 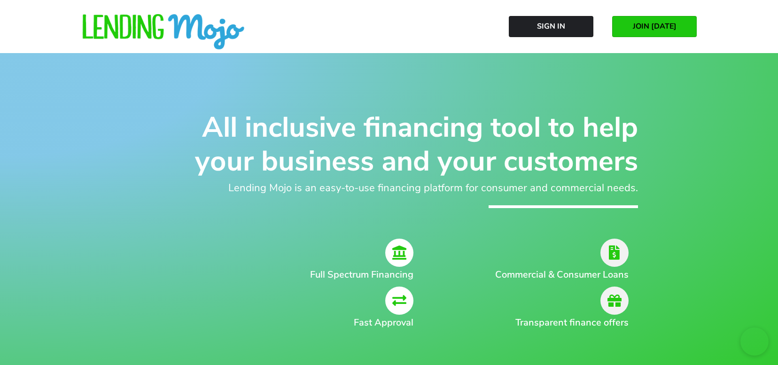 What do you see at coordinates (163, 32) in the screenshot?
I see `img: lm-horizontal-logo` at bounding box center [163, 32].